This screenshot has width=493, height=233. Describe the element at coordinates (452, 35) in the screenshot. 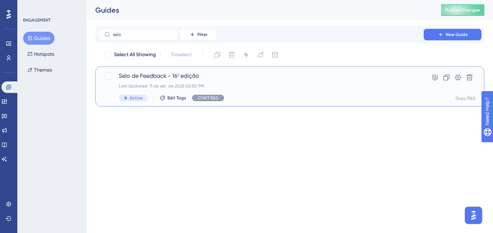

I see `button: New Guide` at that location.